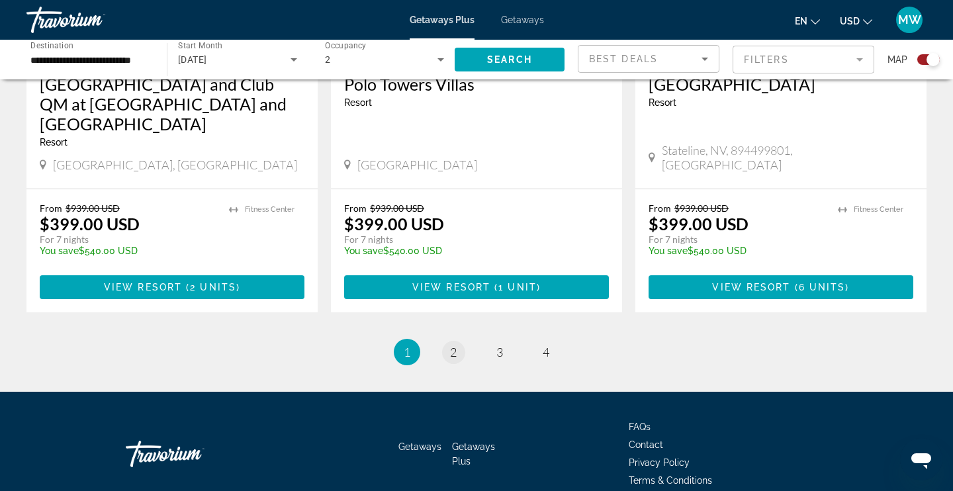  I want to click on button: View Resort(6 units), so click(781, 287).